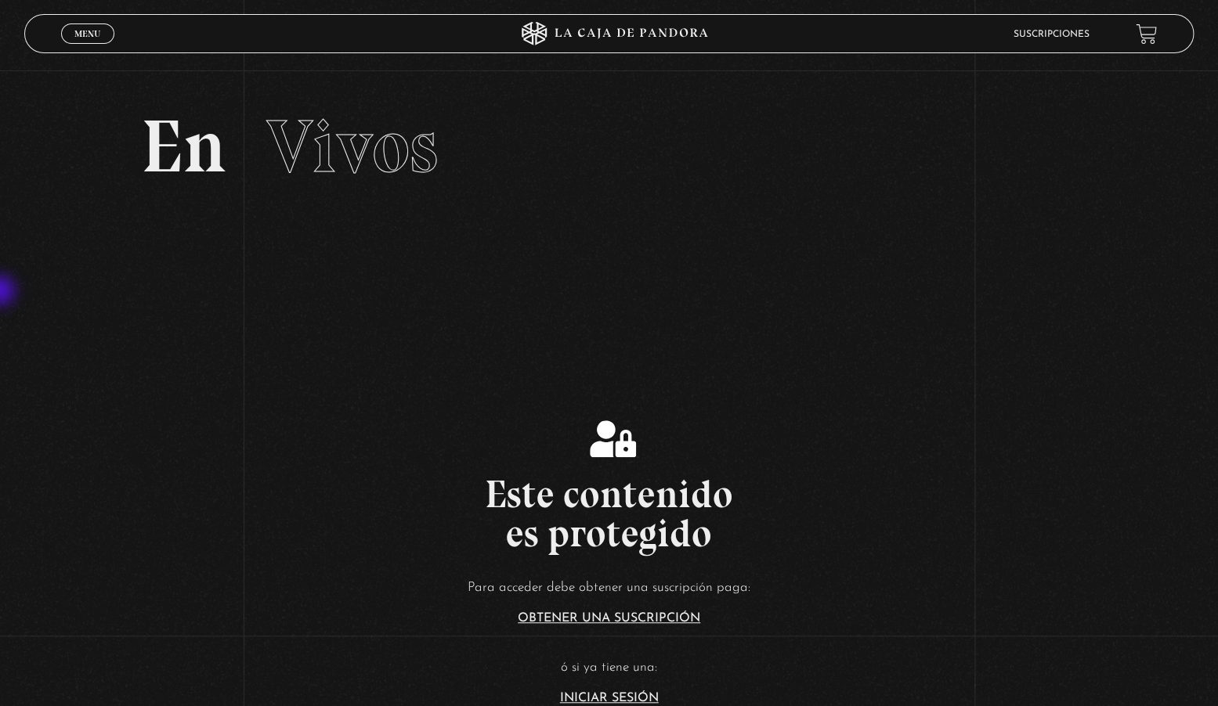 Image resolution: width=1218 pixels, height=706 pixels. I want to click on span: Cerrar, so click(87, 48).